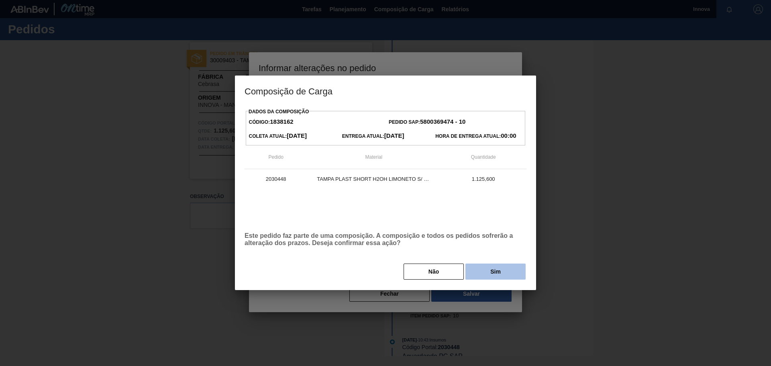 This screenshot has height=366, width=771. What do you see at coordinates (442, 121) in the screenshot?
I see `strong: 5800369474 - 10` at bounding box center [442, 121].